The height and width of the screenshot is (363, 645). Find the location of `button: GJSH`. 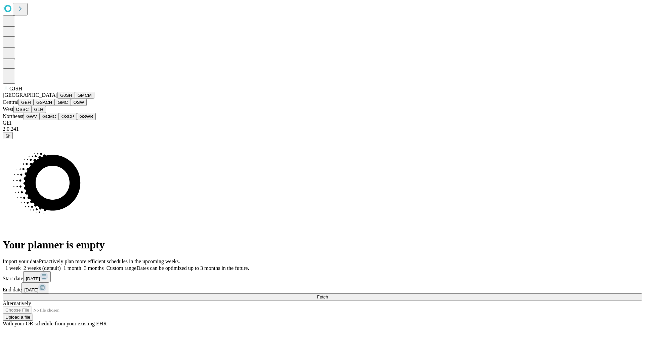

button: GJSH is located at coordinates (66, 95).